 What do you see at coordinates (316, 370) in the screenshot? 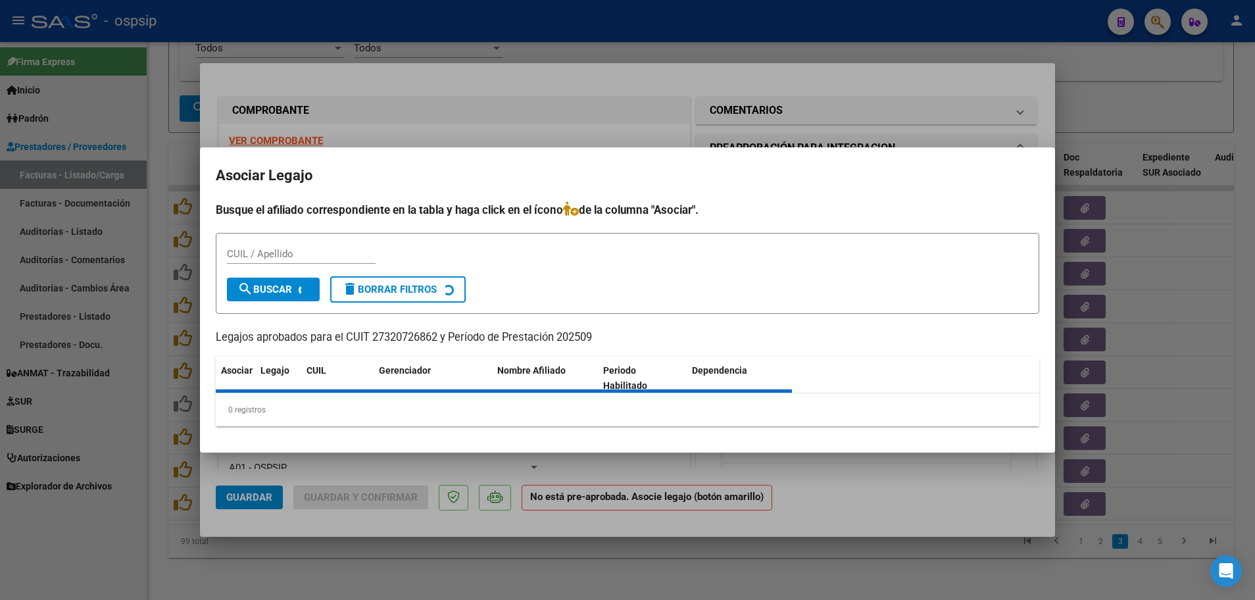
I see `span: CUIL` at bounding box center [316, 370].